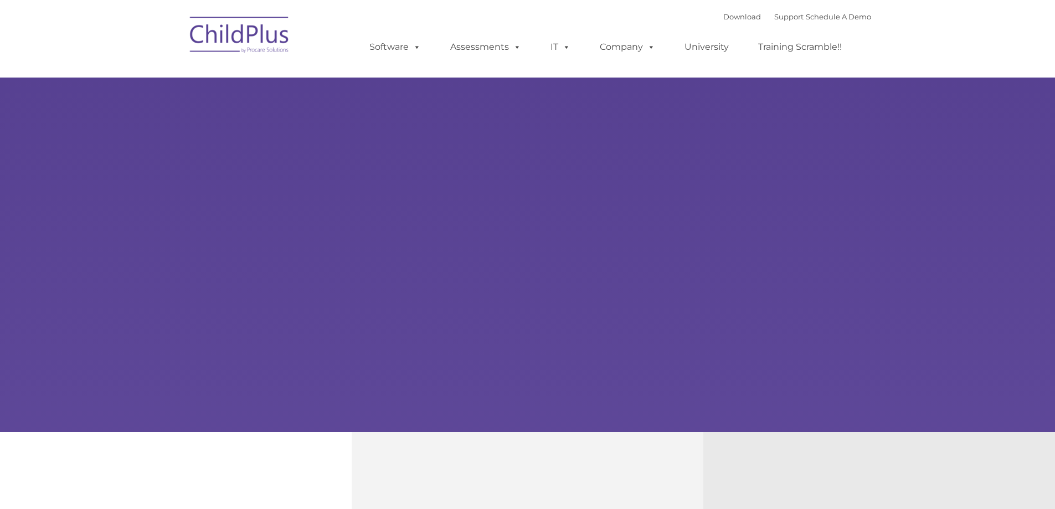  I want to click on a: Schedule A Demo, so click(838, 17).